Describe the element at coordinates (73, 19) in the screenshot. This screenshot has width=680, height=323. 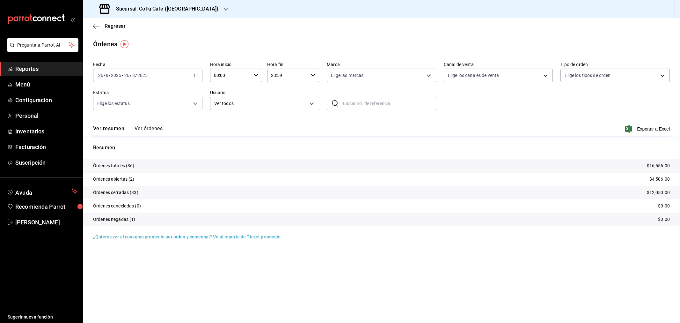
I see `button: open_drawer_menu` at that location.